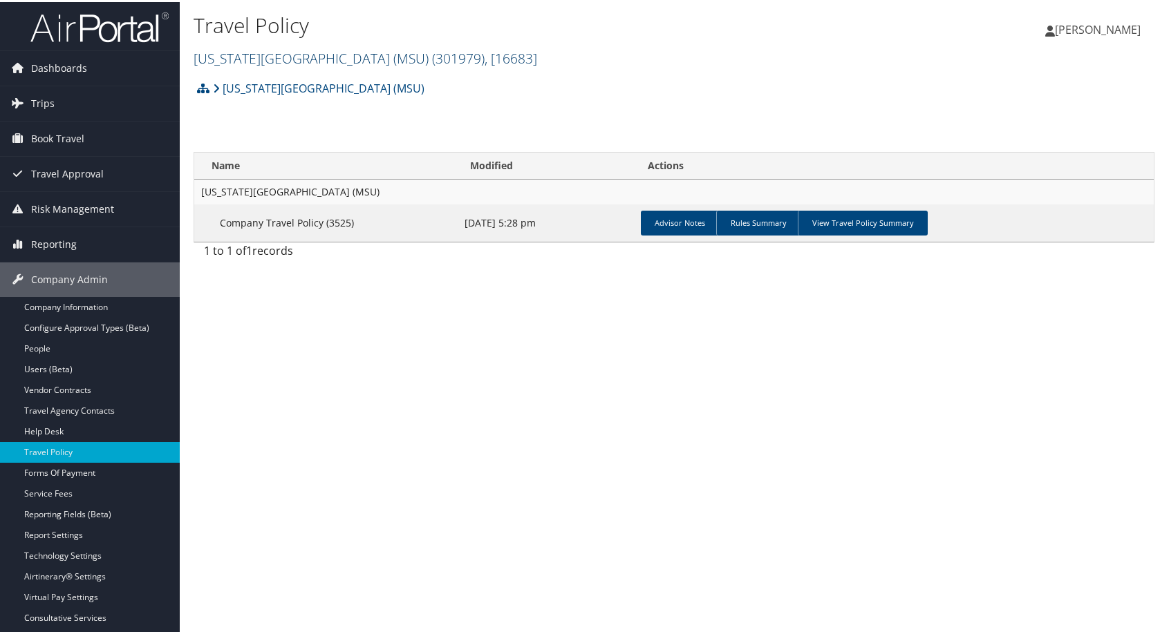 The height and width of the screenshot is (634, 1160). Describe the element at coordinates (73, 207) in the screenshot. I see `span: Risk Management` at that location.